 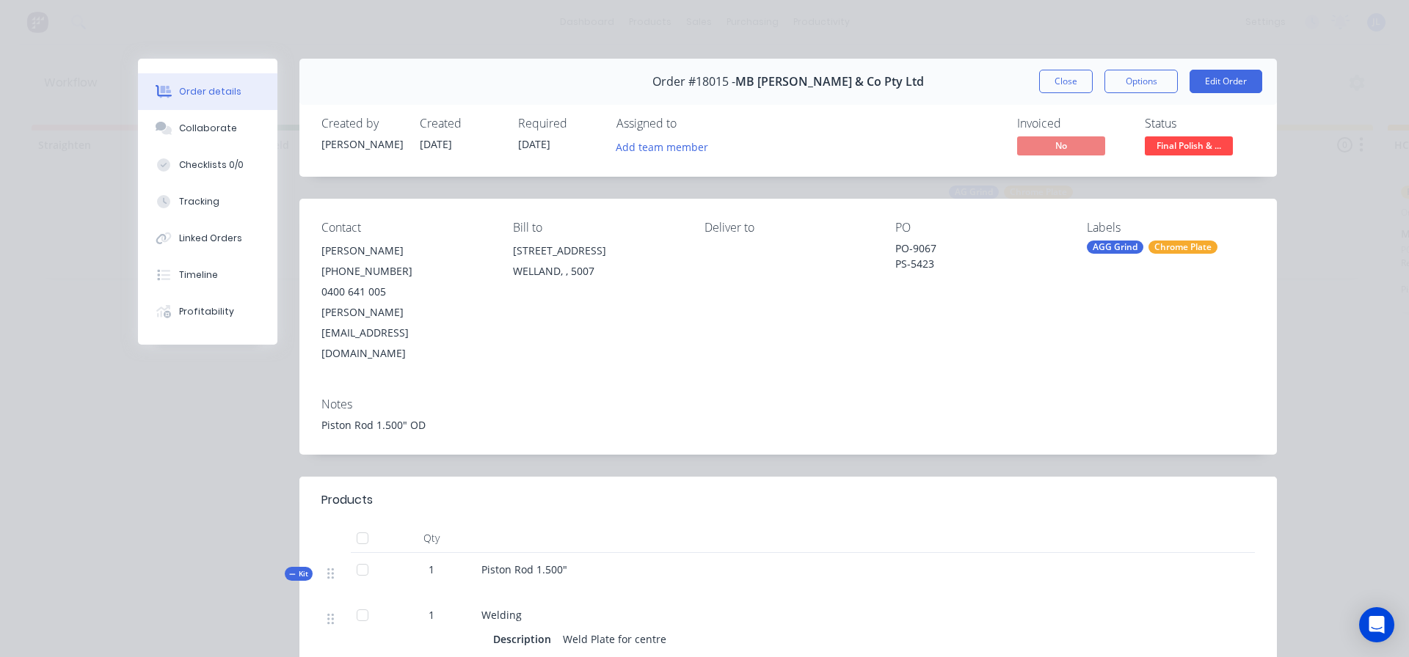 I want to click on div: Status, so click(x=1200, y=123).